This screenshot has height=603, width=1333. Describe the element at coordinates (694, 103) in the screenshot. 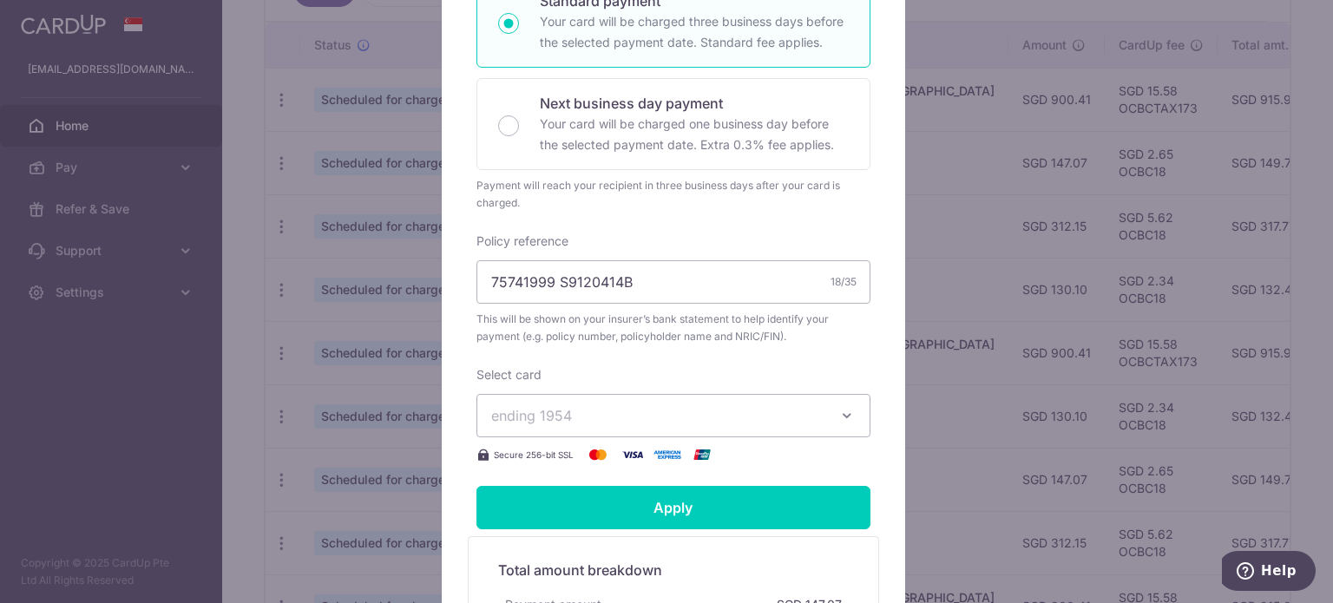

I see `p: Next business day payment` at that location.